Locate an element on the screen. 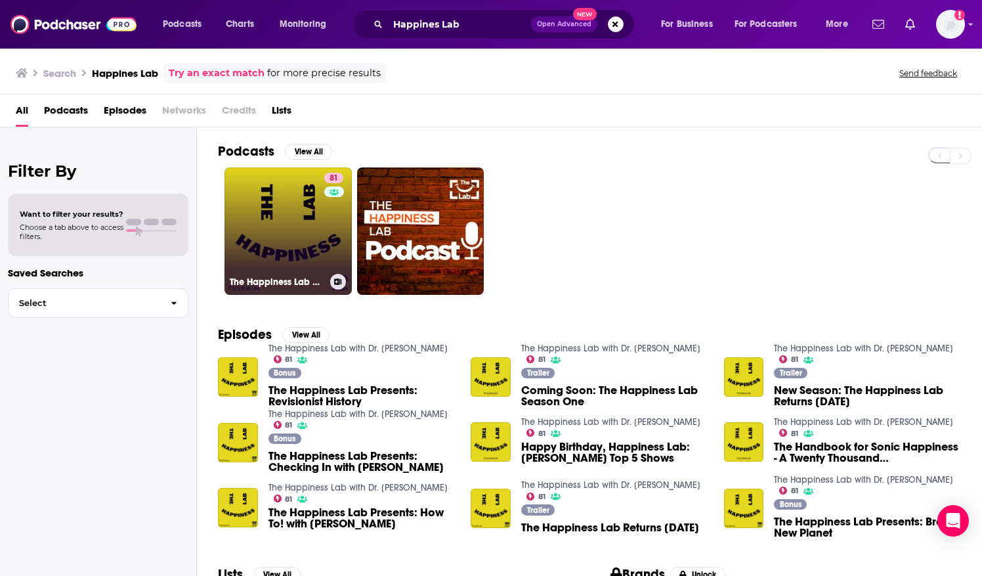 This screenshot has height=576, width=982. img: The Happiness Lab Presents: Revisionist History is located at coordinates (238, 377).